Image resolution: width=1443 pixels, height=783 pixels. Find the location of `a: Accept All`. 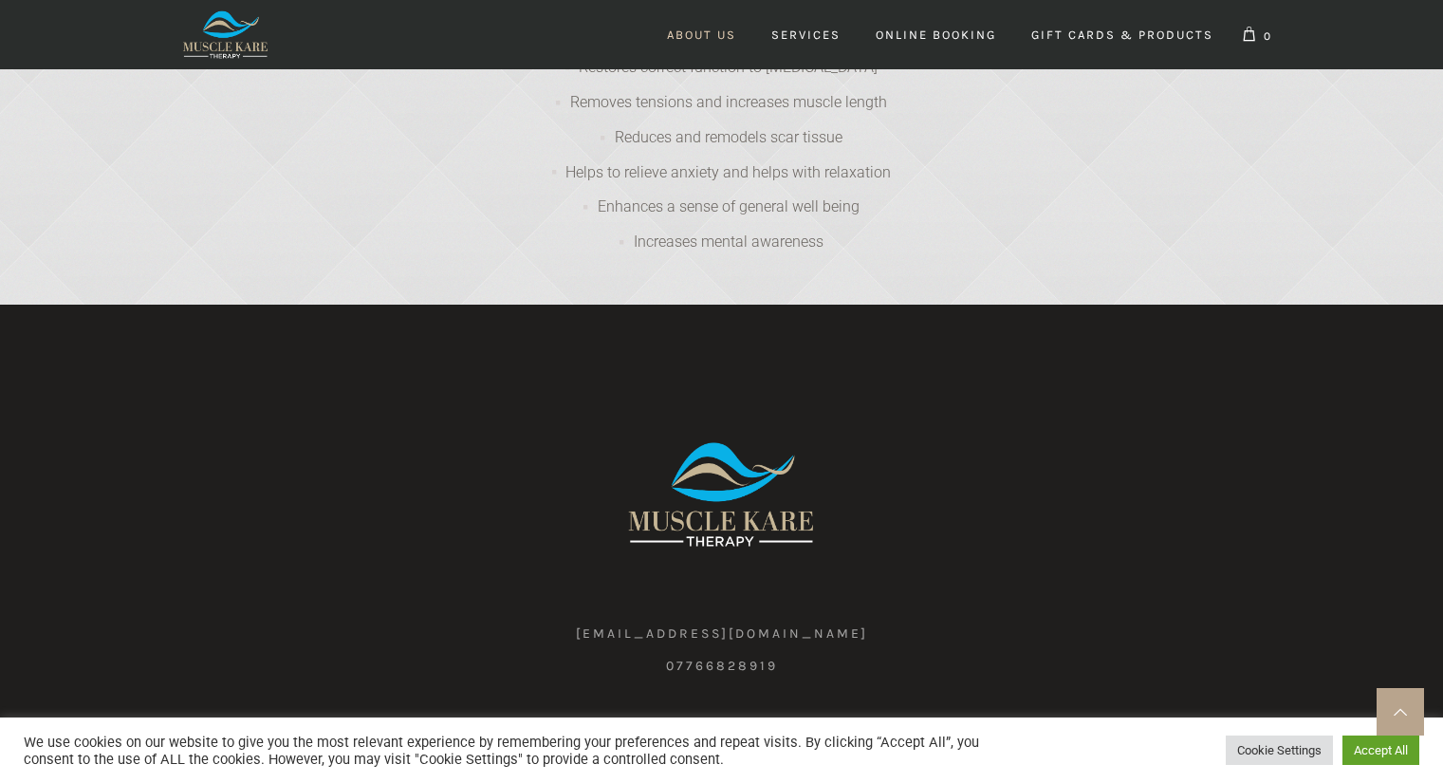

a: Accept All is located at coordinates (1381, 750).